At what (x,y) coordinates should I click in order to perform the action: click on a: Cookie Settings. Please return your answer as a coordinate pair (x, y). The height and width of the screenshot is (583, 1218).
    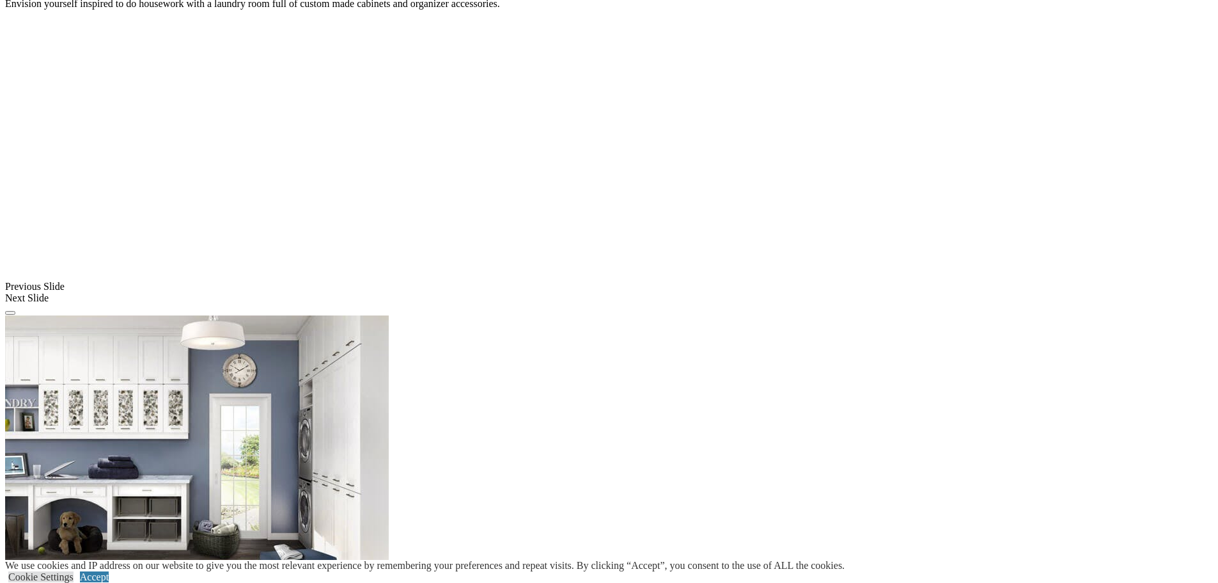
    Looking at the image, I should click on (41, 576).